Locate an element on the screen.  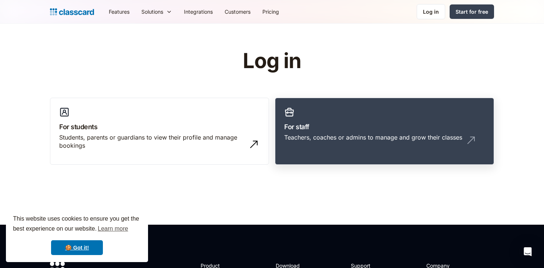
a: learn more about cookies is located at coordinates (113, 229).